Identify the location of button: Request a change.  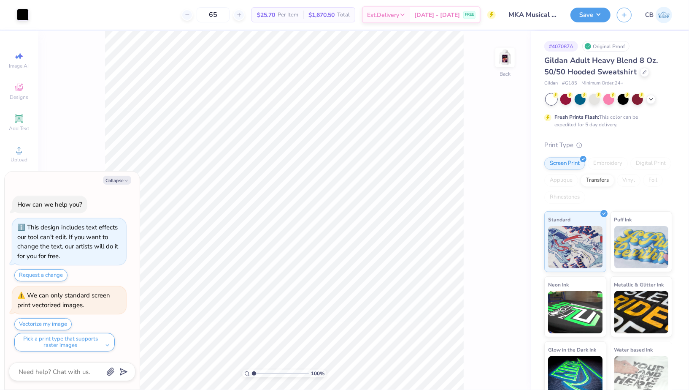
(41, 275).